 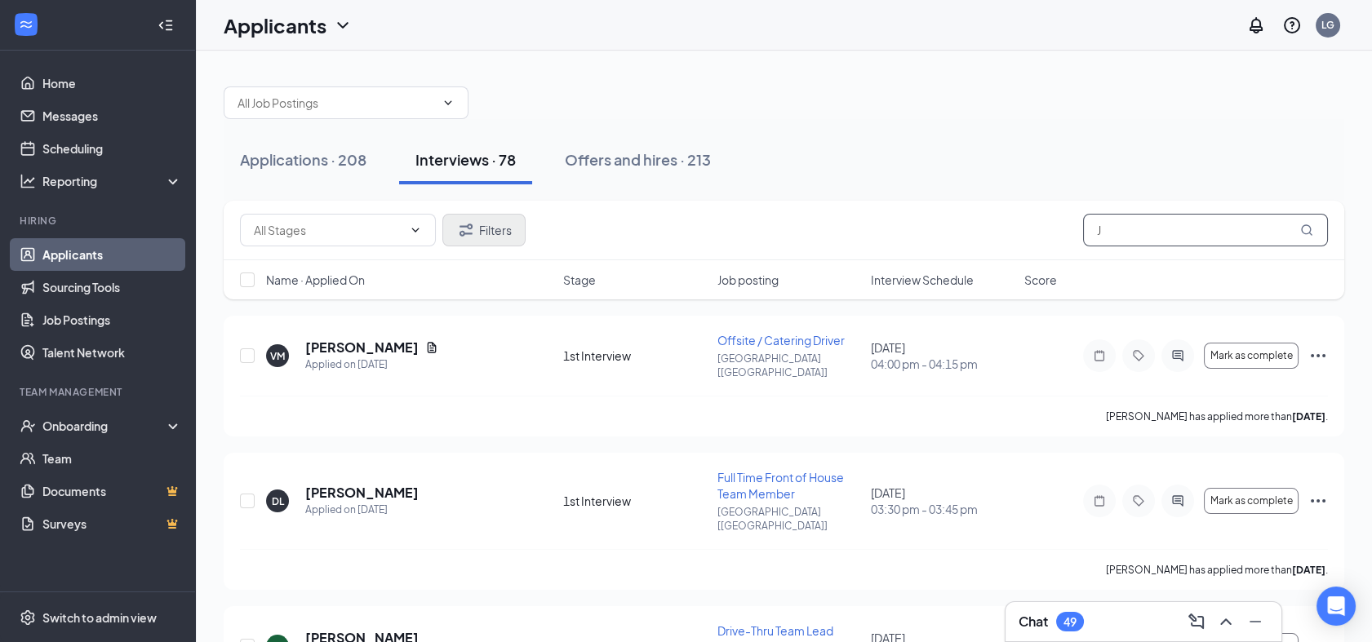 I want to click on span: Drive-Thru Team Lead, so click(x=776, y=631).